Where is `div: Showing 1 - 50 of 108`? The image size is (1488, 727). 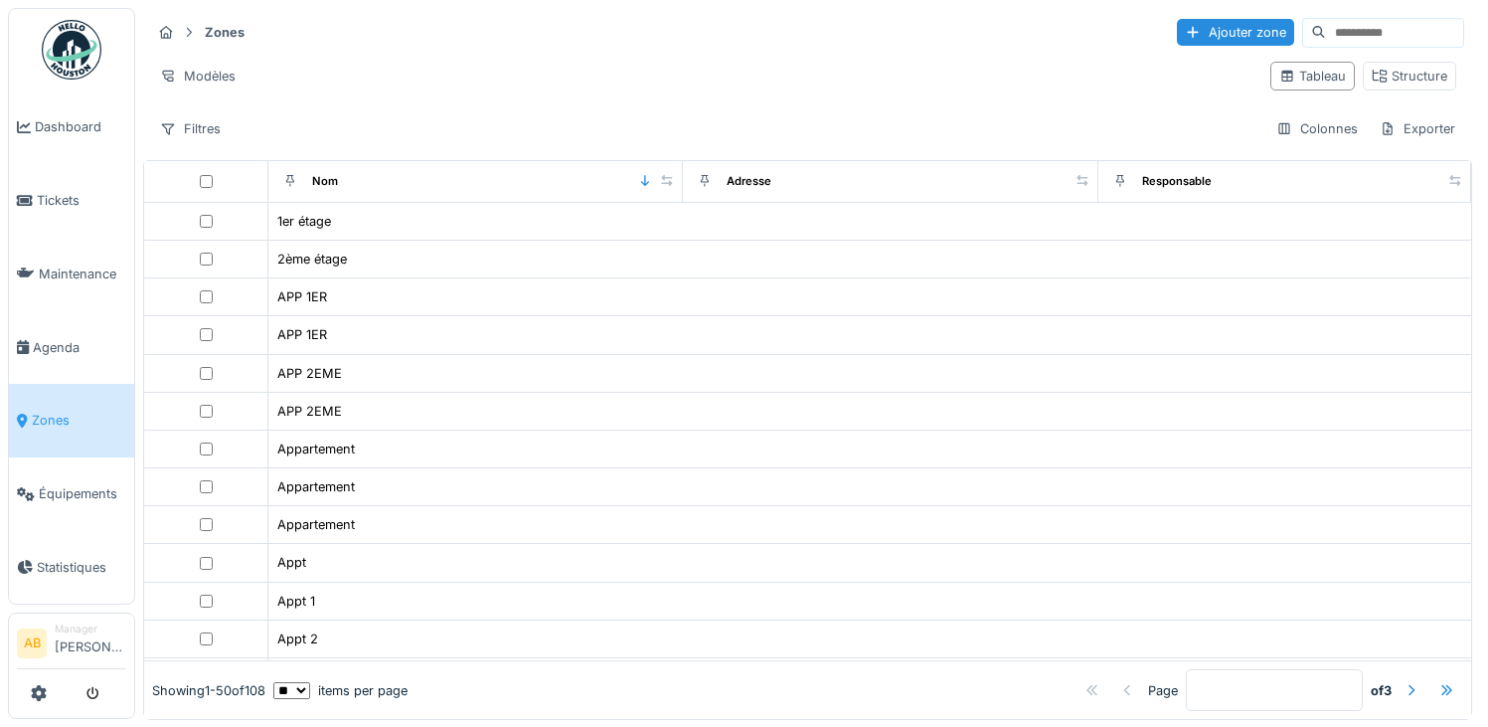
div: Showing 1 - 50 of 108 is located at coordinates (209, 690).